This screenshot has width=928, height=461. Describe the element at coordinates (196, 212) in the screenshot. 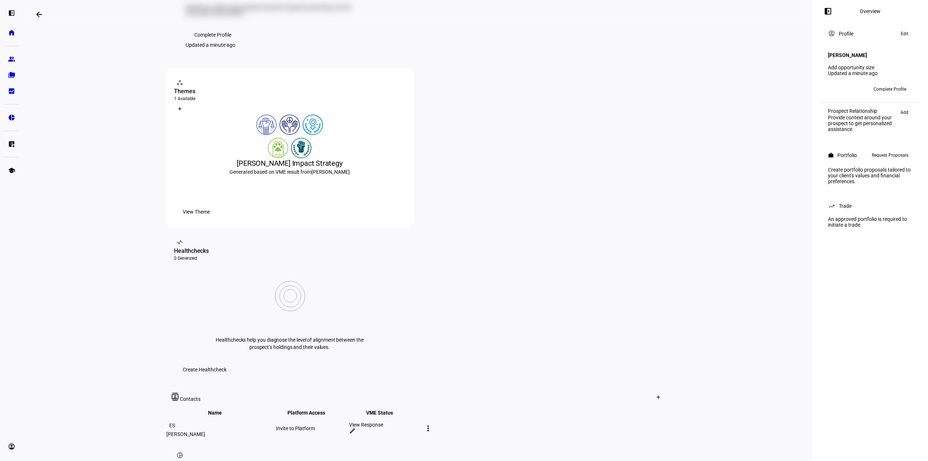

I see `span: View Theme` at that location.